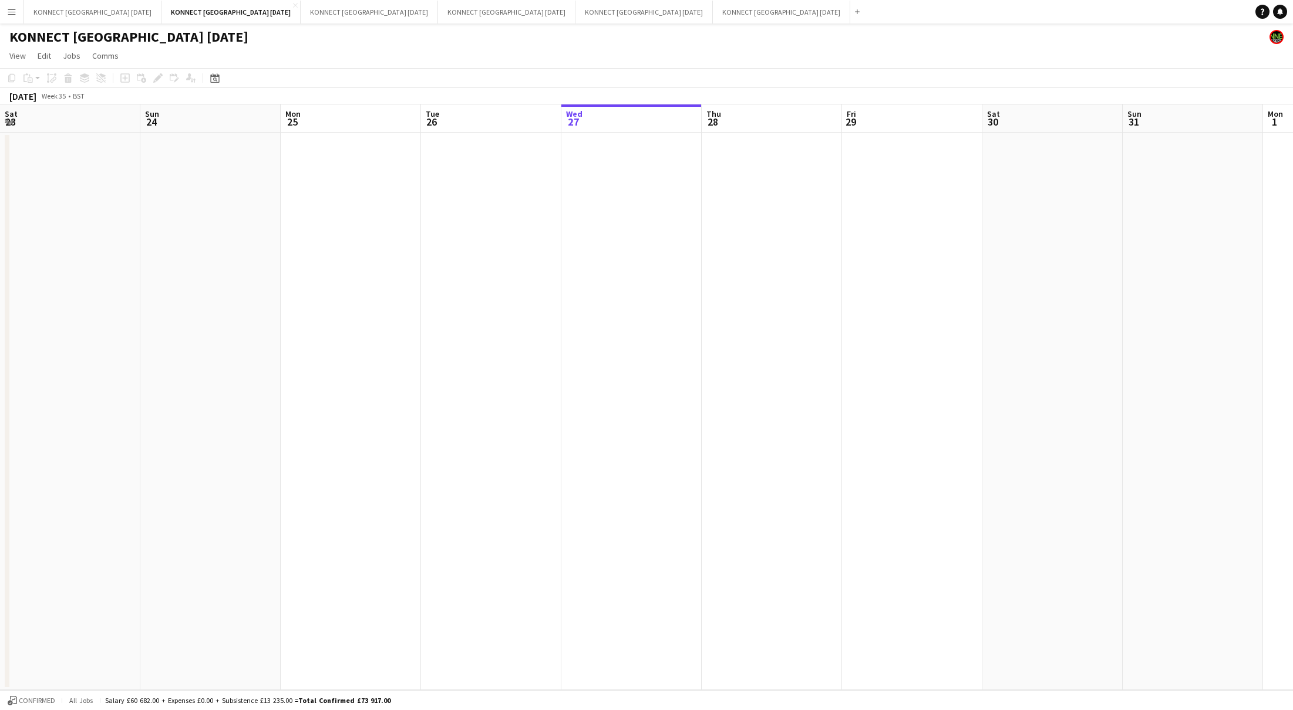 Image resolution: width=1293 pixels, height=710 pixels. I want to click on span: 29, so click(850, 122).